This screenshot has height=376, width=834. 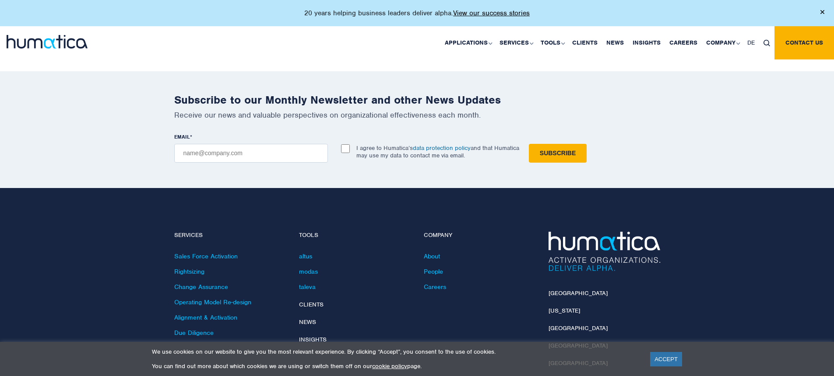 I want to click on a: Contact us, so click(x=804, y=43).